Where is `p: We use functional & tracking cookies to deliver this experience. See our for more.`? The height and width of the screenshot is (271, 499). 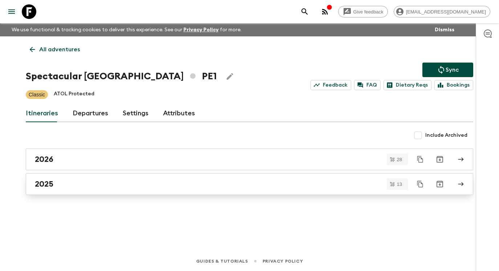 p: We use functional & tracking cookies to deliver this experience. See our for more. is located at coordinates (126, 30).